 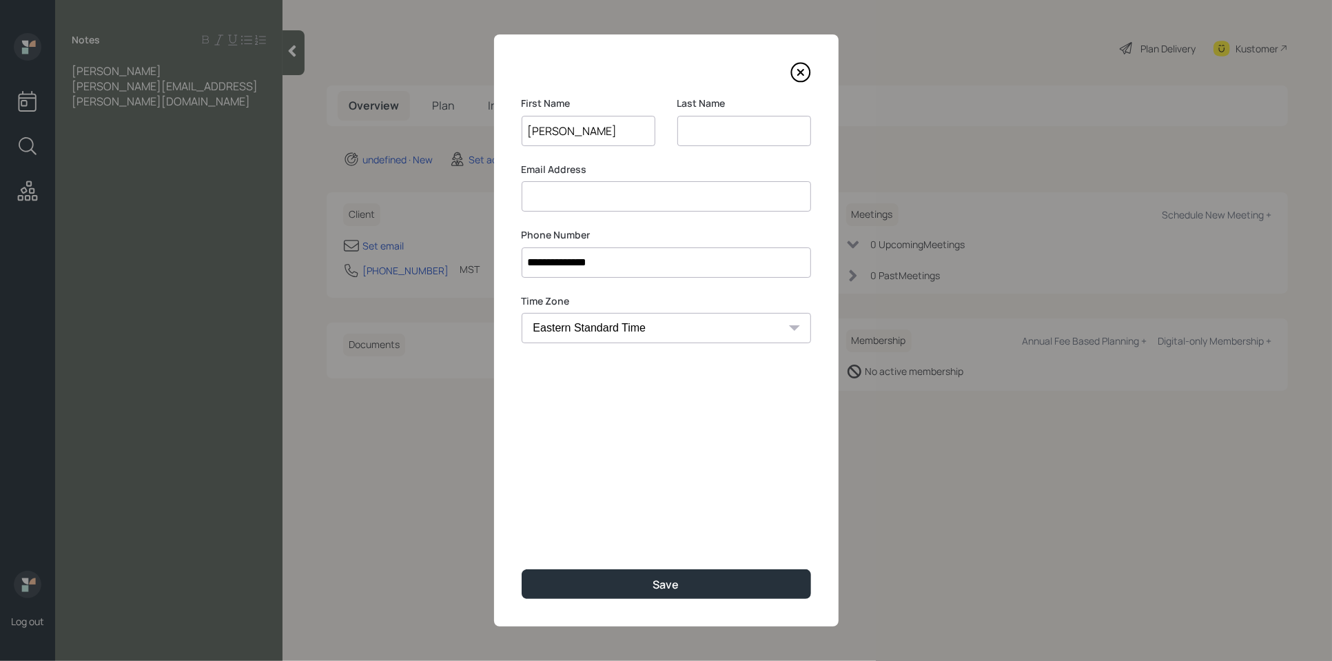 I want to click on label: First Name, so click(x=588, y=103).